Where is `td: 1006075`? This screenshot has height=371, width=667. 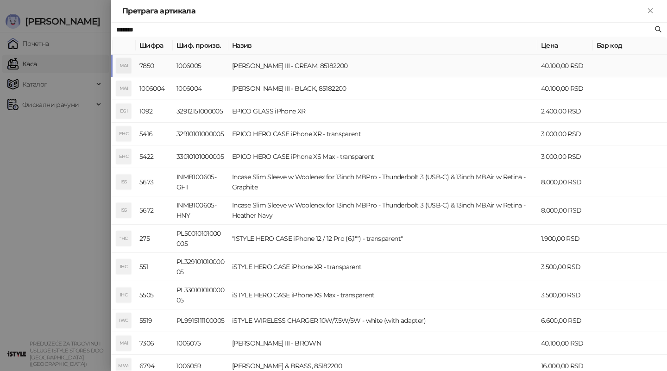 td: 1006075 is located at coordinates (201, 343).